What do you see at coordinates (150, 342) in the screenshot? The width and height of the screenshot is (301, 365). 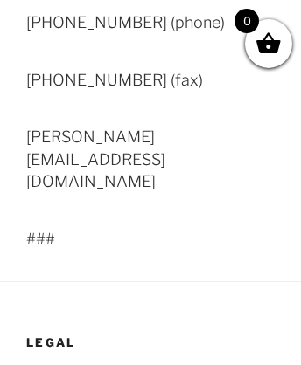 I see `h2: Legal` at bounding box center [150, 342].